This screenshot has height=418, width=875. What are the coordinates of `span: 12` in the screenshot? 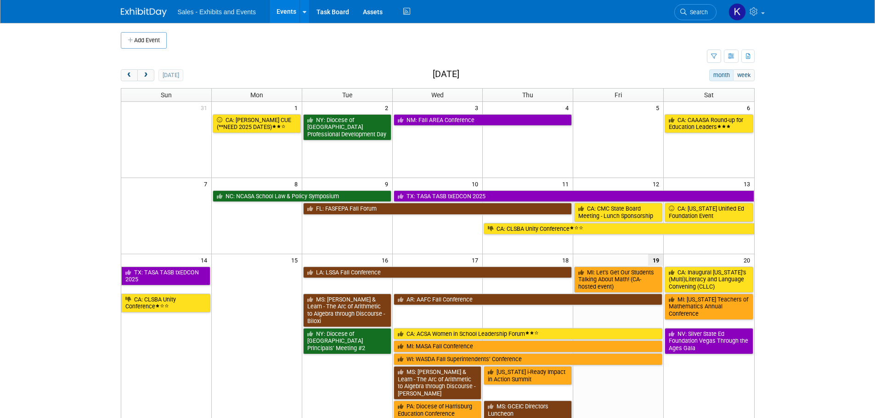 It's located at (657, 184).